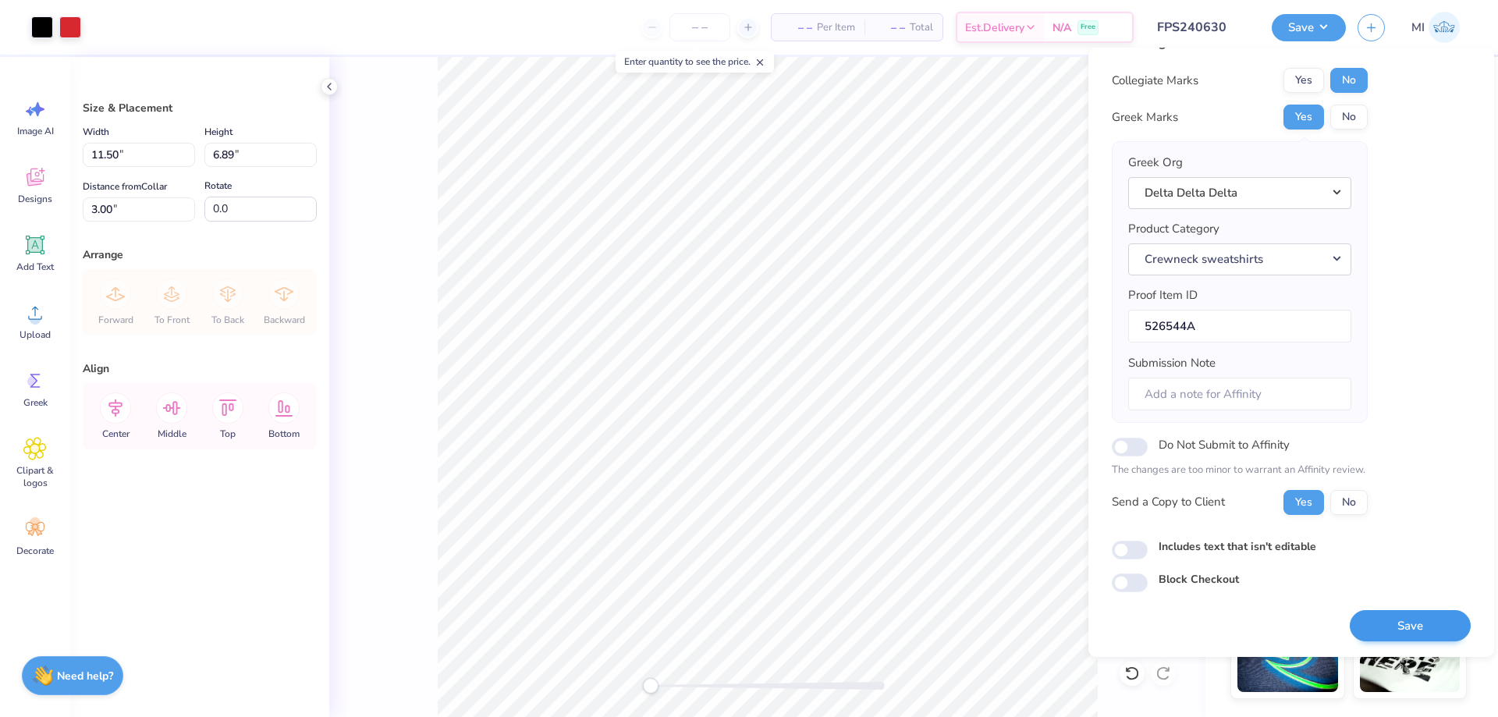 Image resolution: width=1498 pixels, height=717 pixels. What do you see at coordinates (1168, 502) in the screenshot?
I see `div: Send a Copy to Client` at bounding box center [1168, 502].